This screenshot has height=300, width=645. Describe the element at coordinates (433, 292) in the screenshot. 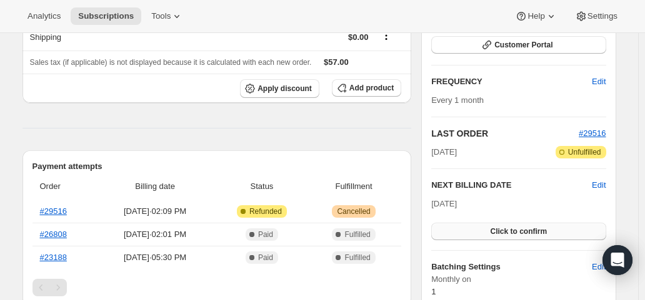

I see `span: 1` at that location.